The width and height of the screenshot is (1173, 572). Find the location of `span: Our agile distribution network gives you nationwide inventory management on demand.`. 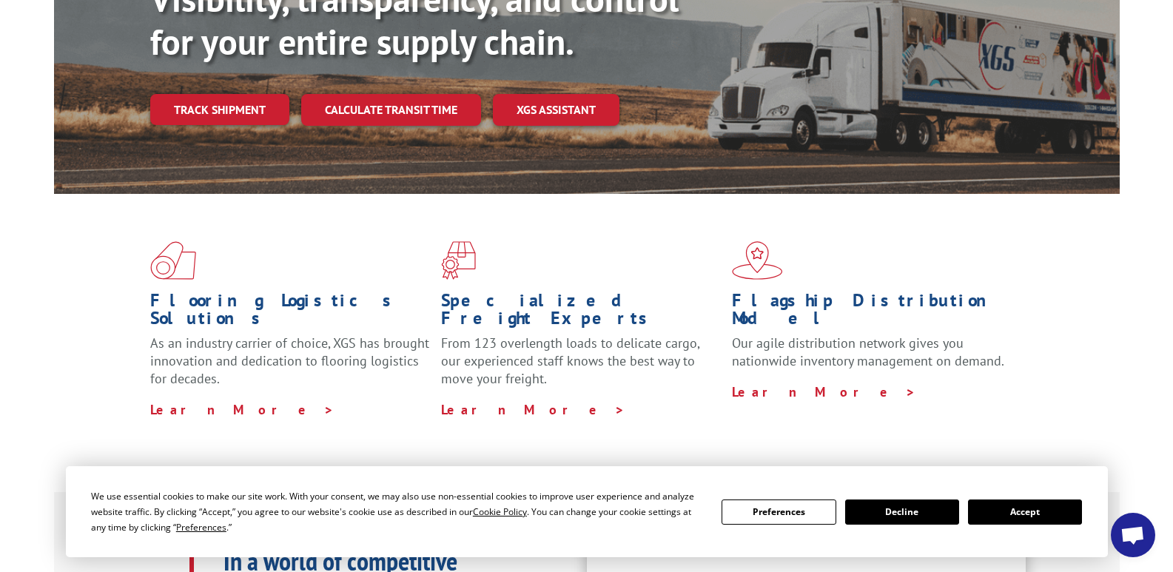

span: Our agile distribution network gives you nationwide inventory management on demand. is located at coordinates (868, 352).